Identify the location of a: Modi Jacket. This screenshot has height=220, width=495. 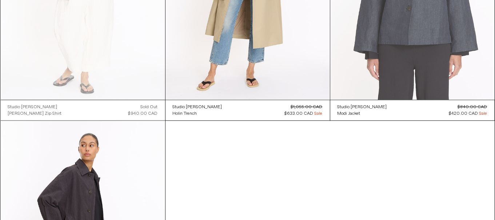
(362, 114).